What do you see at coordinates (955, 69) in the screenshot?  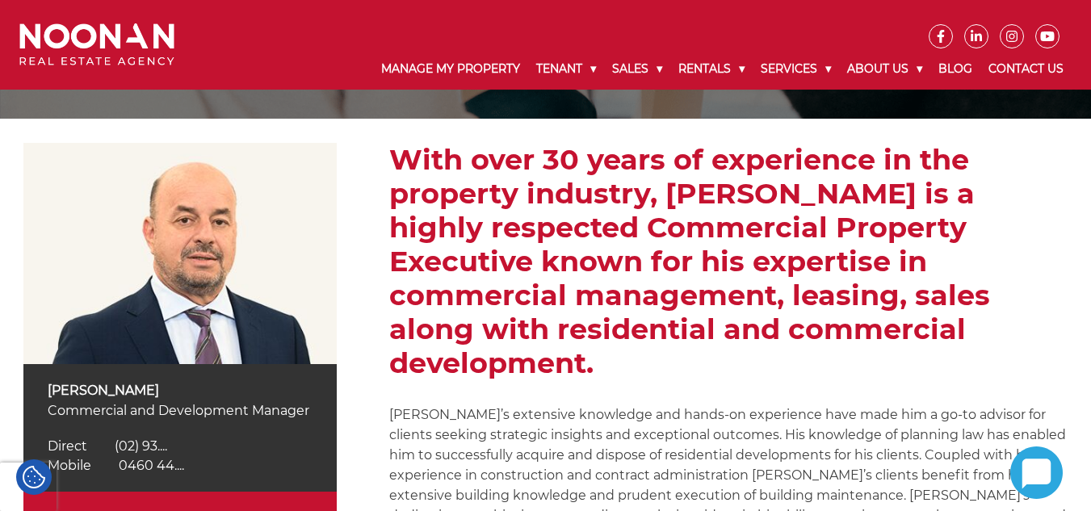 I see `a: Blog` at bounding box center [955, 69].